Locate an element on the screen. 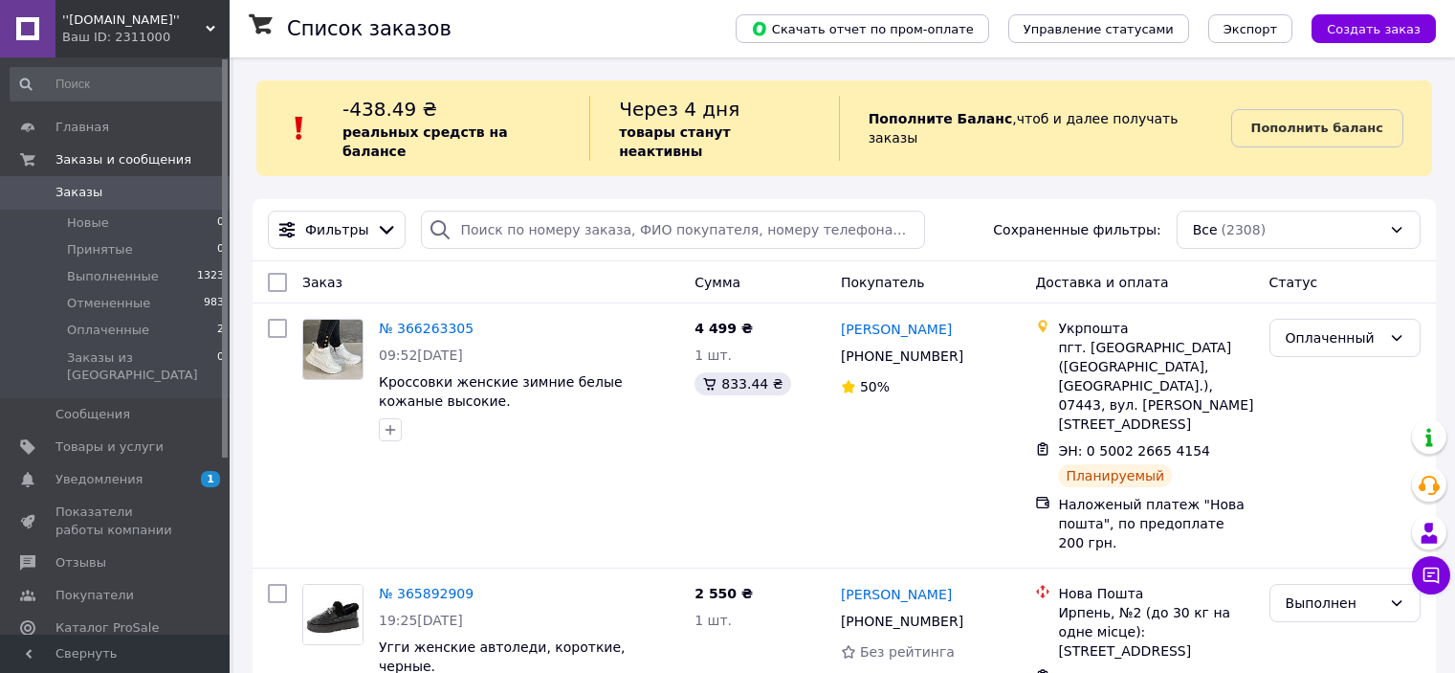  span: 2 550 ₴ is located at coordinates (723, 593).